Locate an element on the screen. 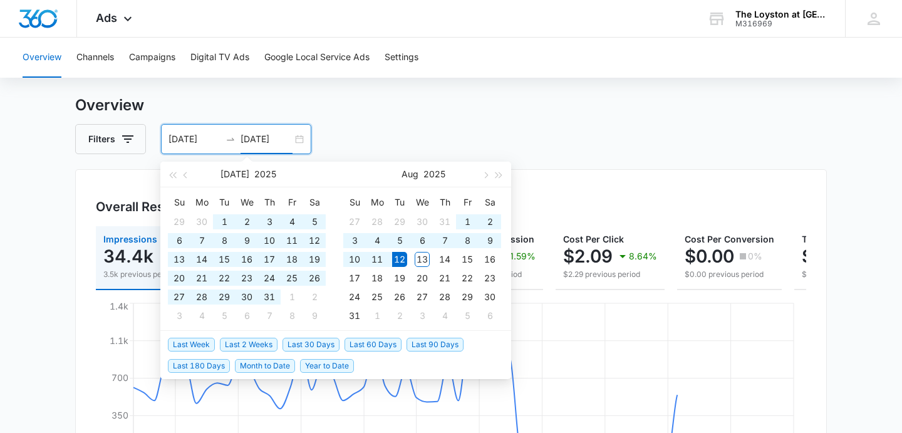  div: 18 is located at coordinates (292, 259).